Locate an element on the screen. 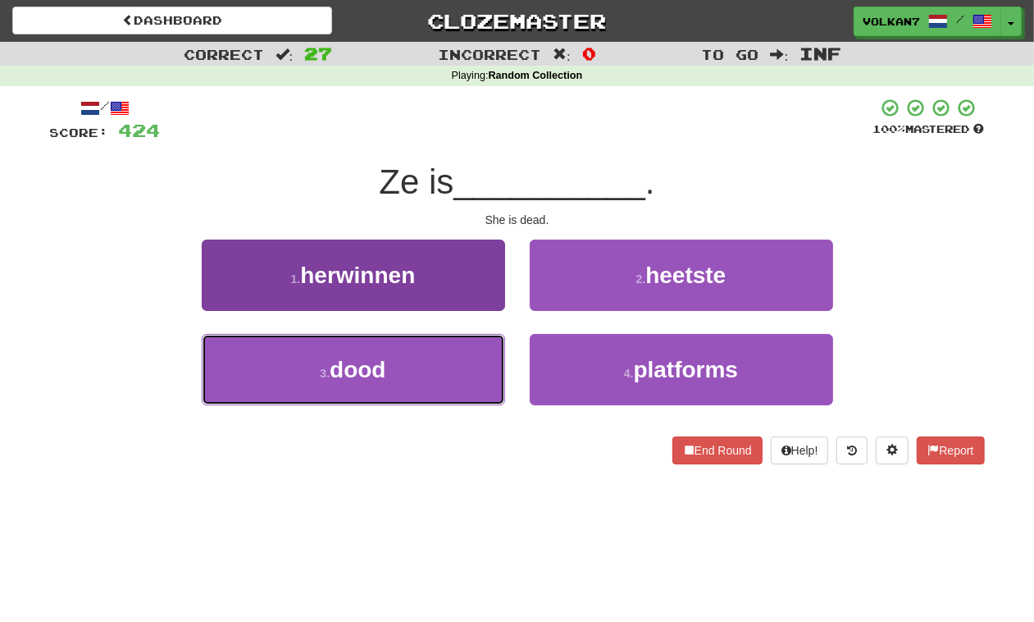 The height and width of the screenshot is (622, 1034). div: She is dead. is located at coordinates (517, 220).